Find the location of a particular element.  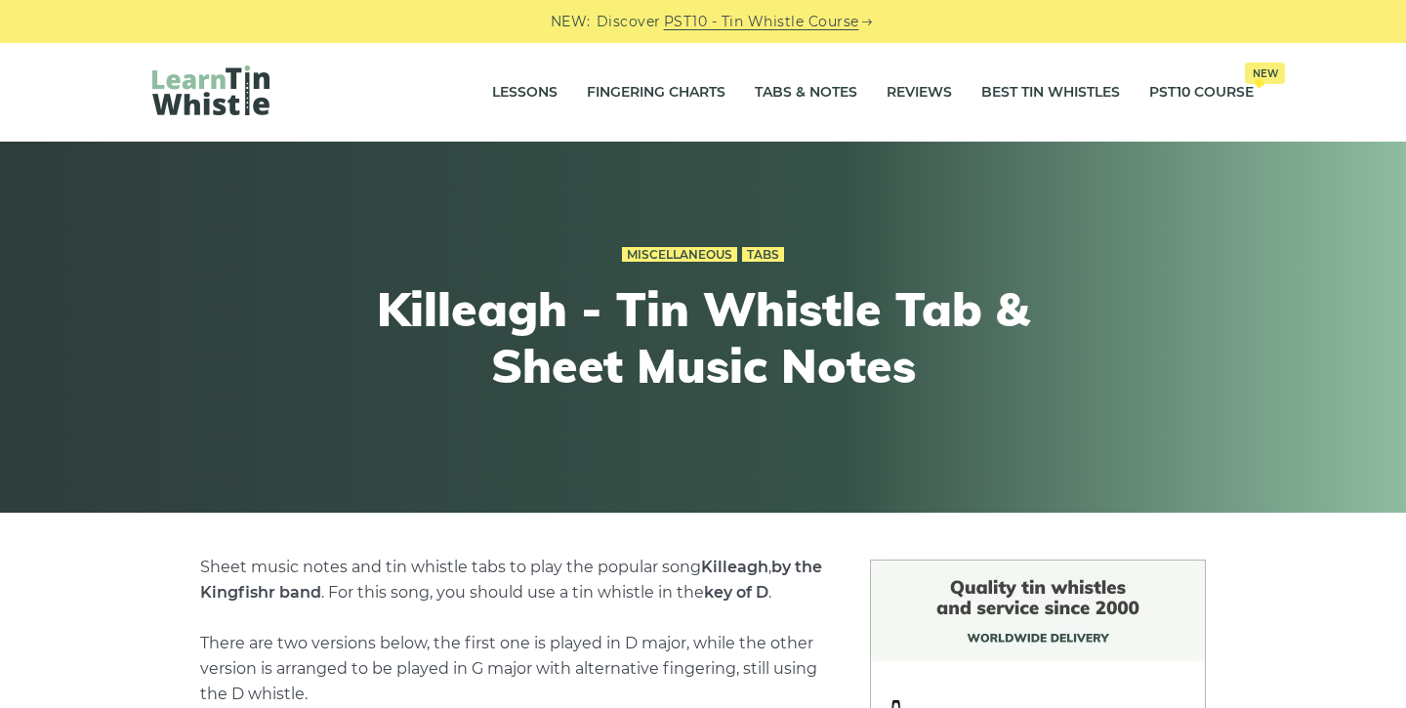

h1: Killeagh - Tin Whistle Tab & Sheet Music Notes is located at coordinates (703, 337).